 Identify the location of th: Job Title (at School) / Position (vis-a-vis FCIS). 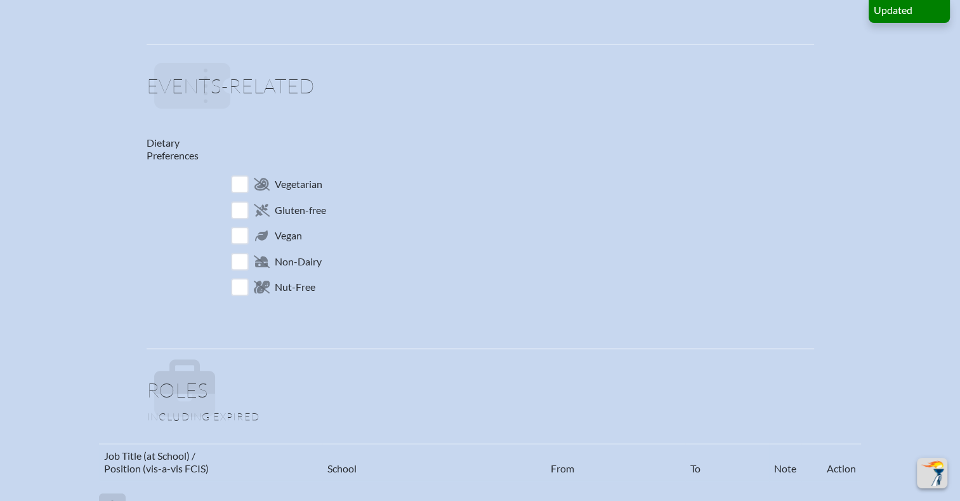
(211, 462).